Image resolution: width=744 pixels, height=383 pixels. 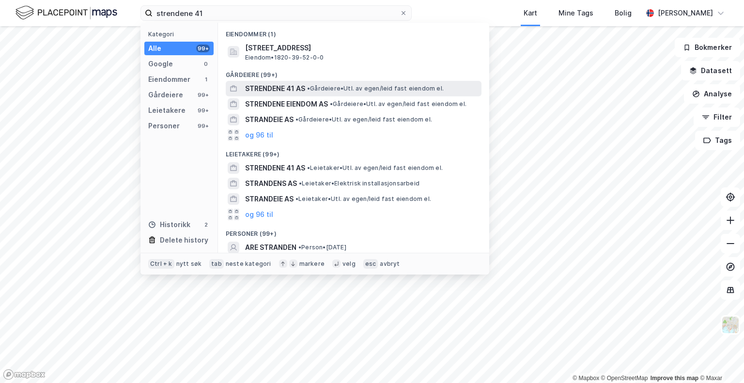 I want to click on div: Chat Widget, so click(x=720, y=360).